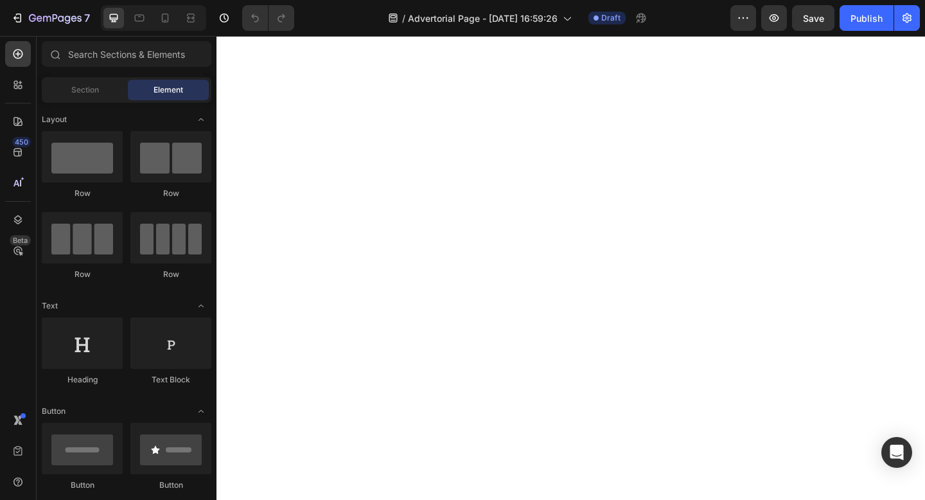  Describe the element at coordinates (611, 18) in the screenshot. I see `span: Draft` at that location.